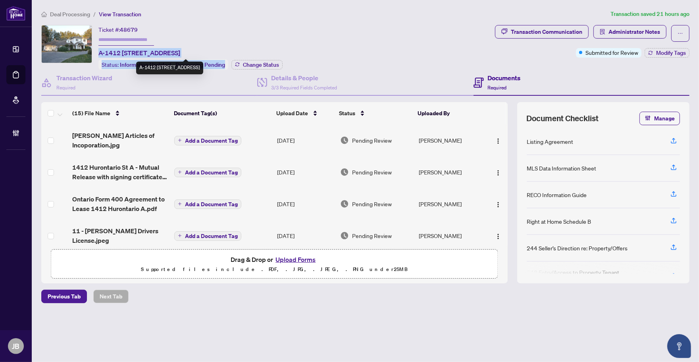 This screenshot has height=362, width=699. I want to click on h4: Transaction Wizard, so click(84, 78).